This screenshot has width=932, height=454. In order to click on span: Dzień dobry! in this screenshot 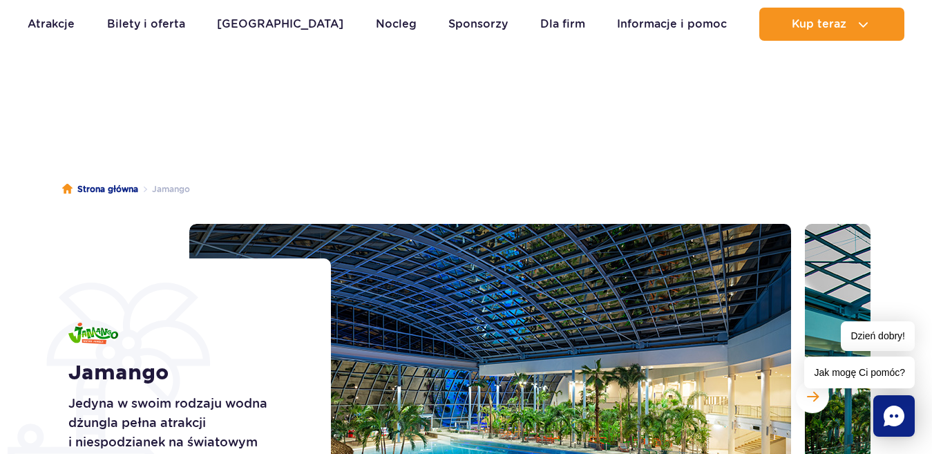, I will do `click(878, 336)`.